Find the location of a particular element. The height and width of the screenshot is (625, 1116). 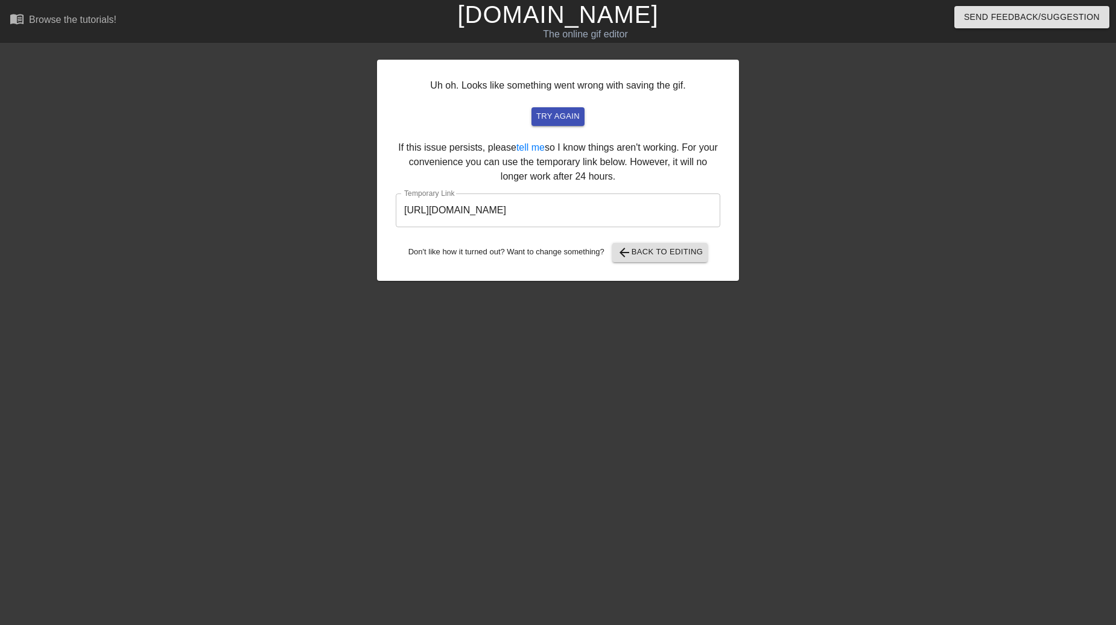

button: Send Feedback/Suggestion is located at coordinates (1031, 17).